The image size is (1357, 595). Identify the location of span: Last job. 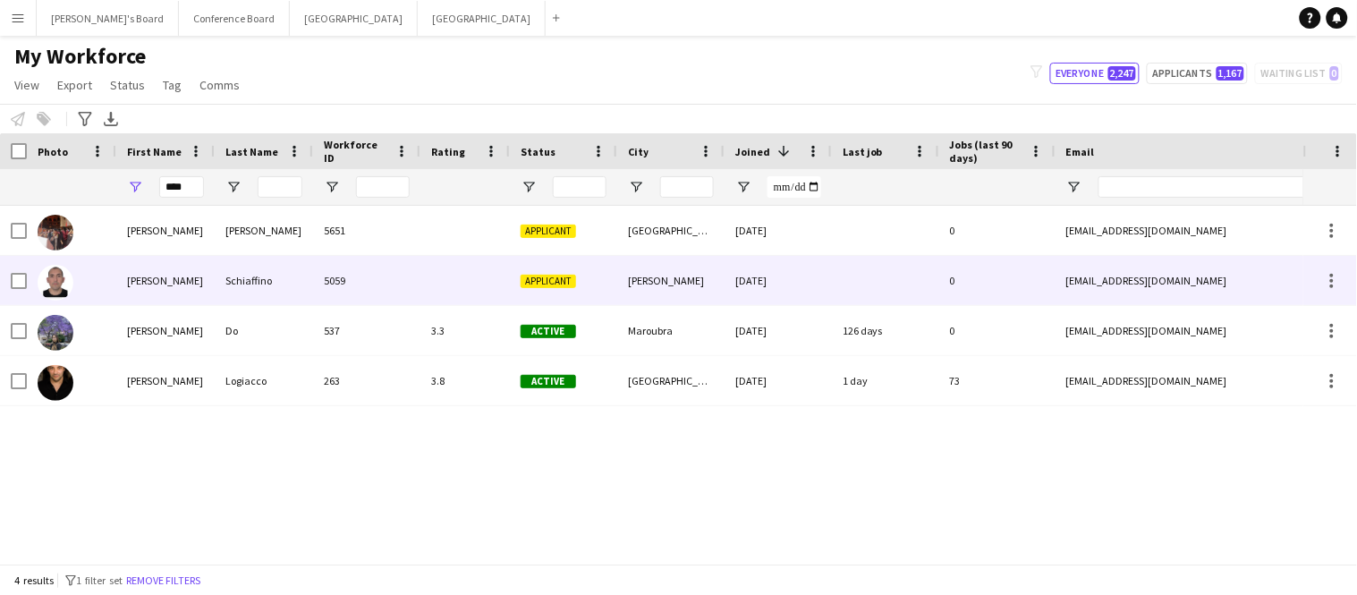
(863, 151).